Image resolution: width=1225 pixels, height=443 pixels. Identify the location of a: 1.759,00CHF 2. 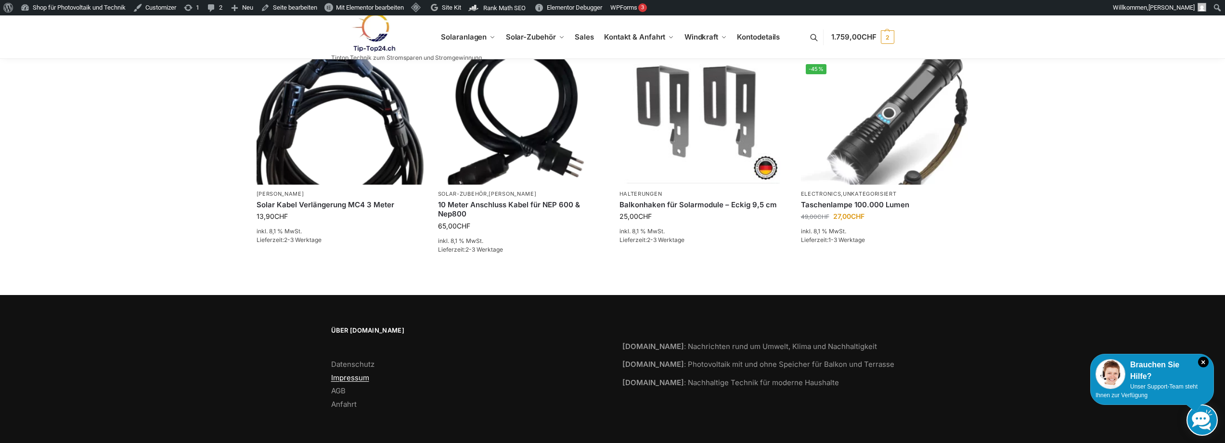
(863, 37).